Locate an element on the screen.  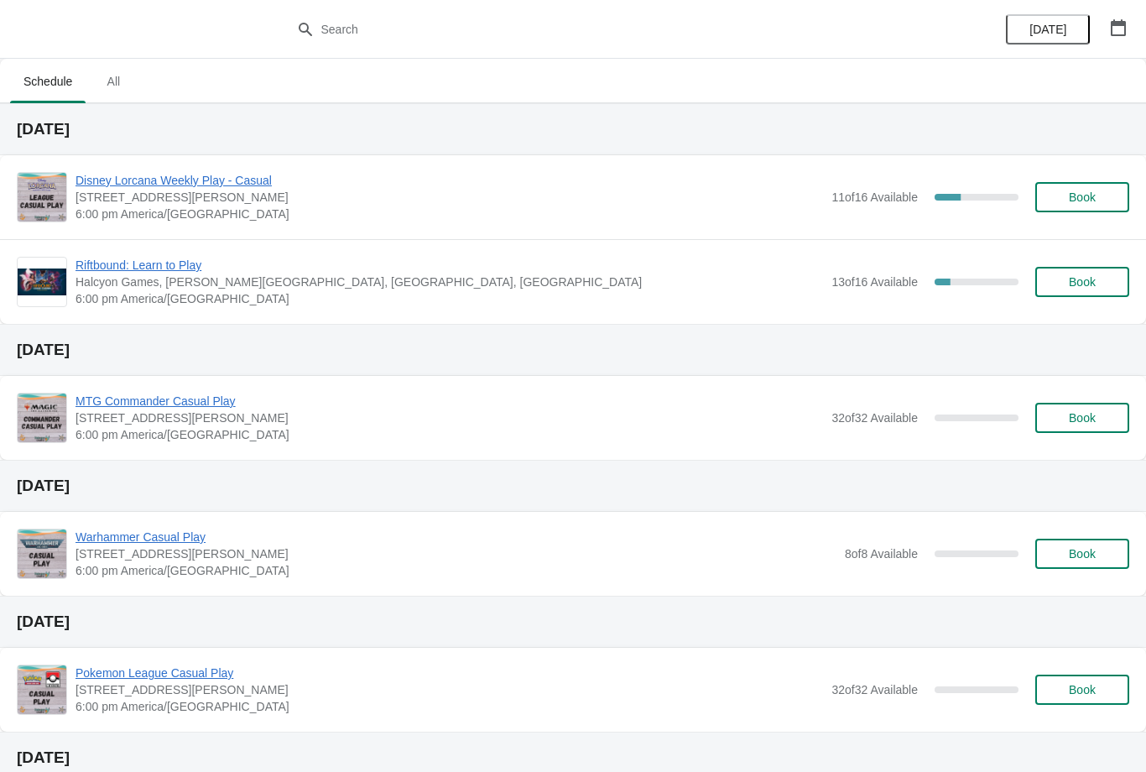
span: All is located at coordinates (113, 81).